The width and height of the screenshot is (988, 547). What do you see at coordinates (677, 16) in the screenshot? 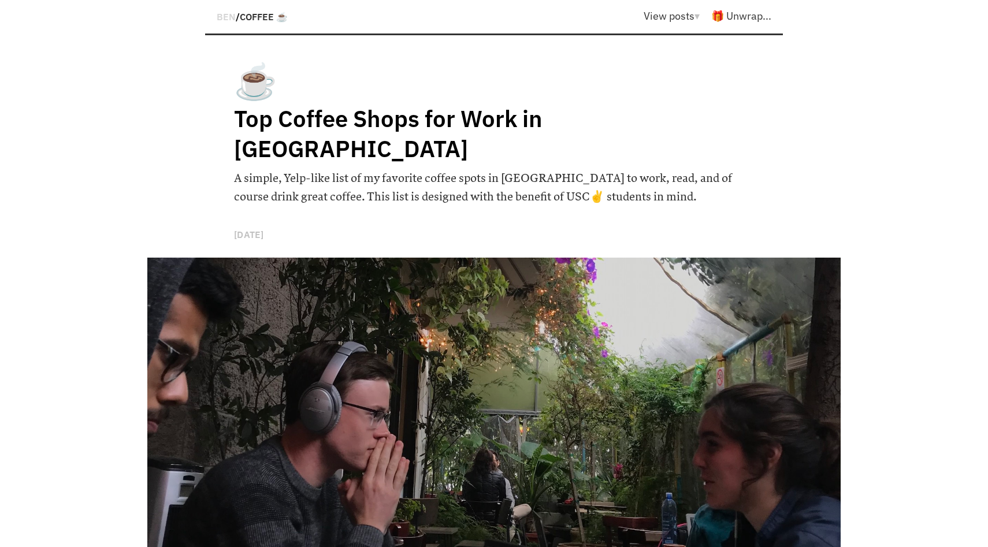
I see `a: View posts` at bounding box center [677, 16].